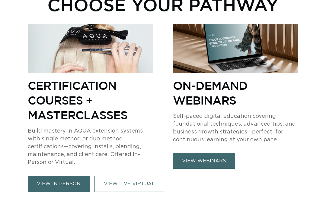 The height and width of the screenshot is (213, 326). What do you see at coordinates (311, 199) in the screenshot?
I see `div: Chat Widget` at bounding box center [311, 199].